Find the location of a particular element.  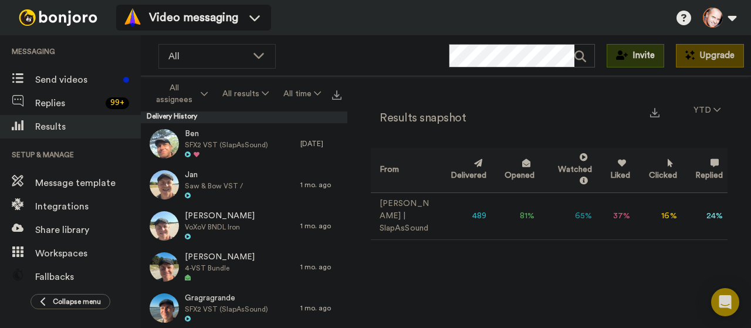

span: Video messaging is located at coordinates (194, 18).